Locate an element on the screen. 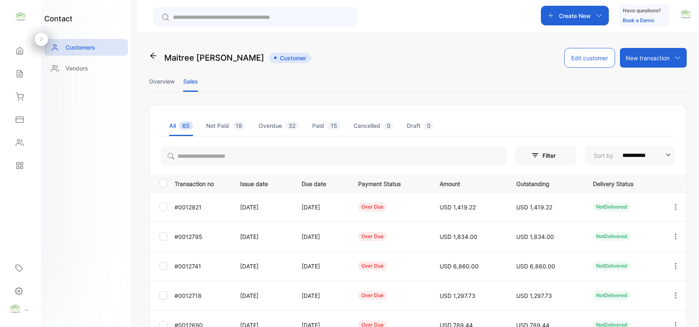 This screenshot has height=327, width=699. a: Book a Demo is located at coordinates (639, 20).